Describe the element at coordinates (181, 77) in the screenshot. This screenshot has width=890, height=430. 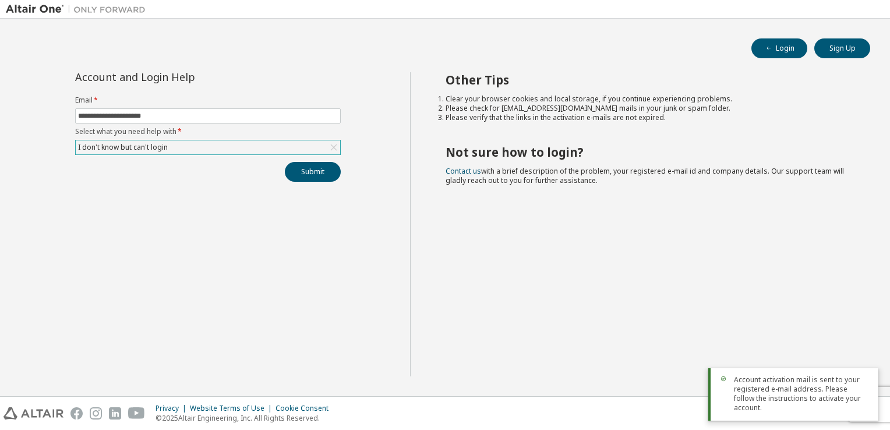
I see `div: Account and Login Help` at that location.